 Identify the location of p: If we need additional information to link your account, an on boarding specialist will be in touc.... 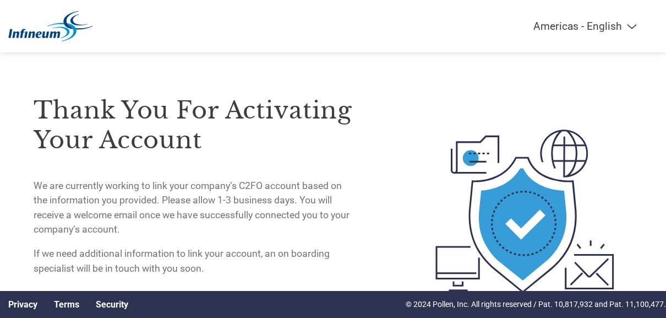
(195, 260).